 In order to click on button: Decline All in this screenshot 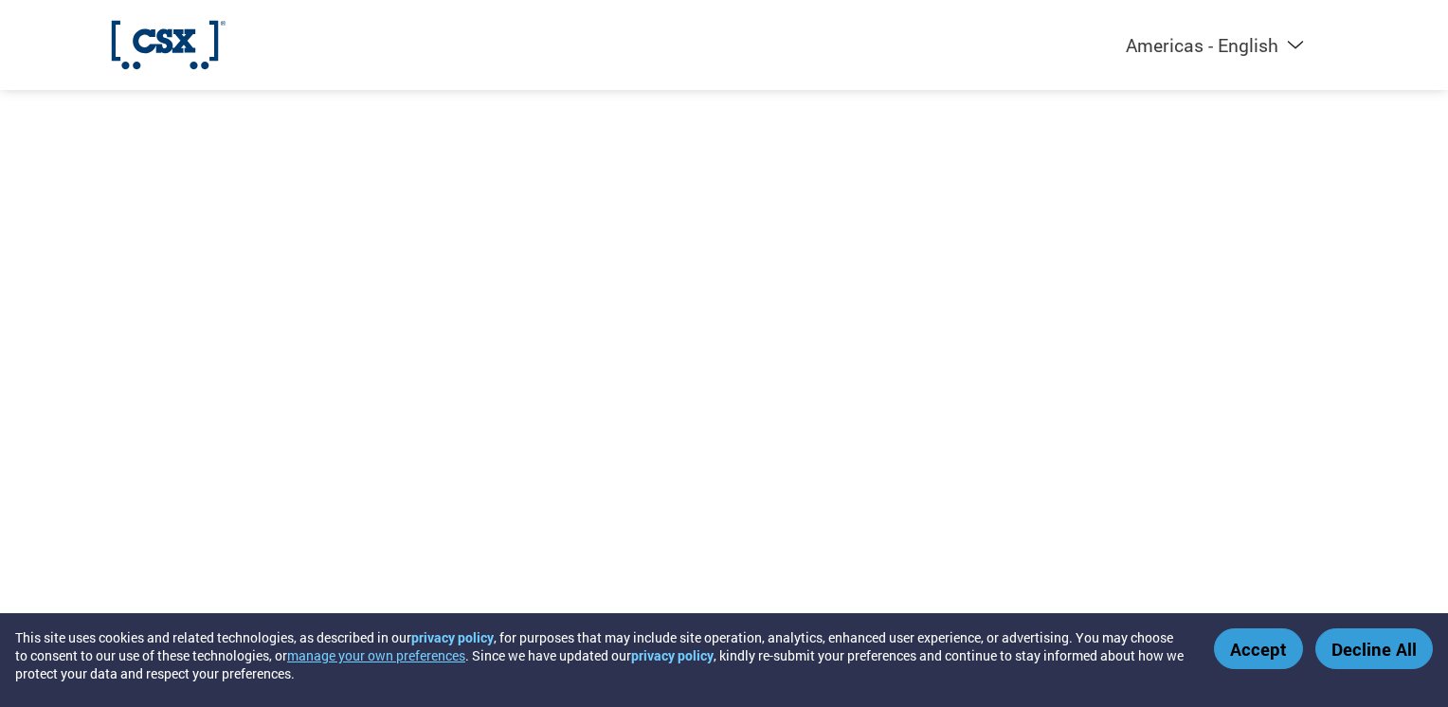, I will do `click(1374, 648)`.